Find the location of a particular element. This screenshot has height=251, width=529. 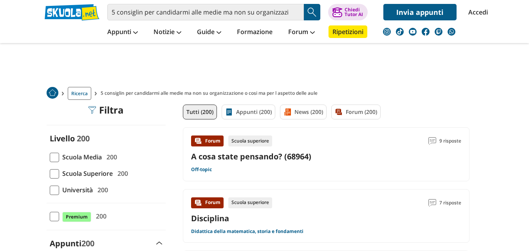

a: Disciplina is located at coordinates (210, 218).